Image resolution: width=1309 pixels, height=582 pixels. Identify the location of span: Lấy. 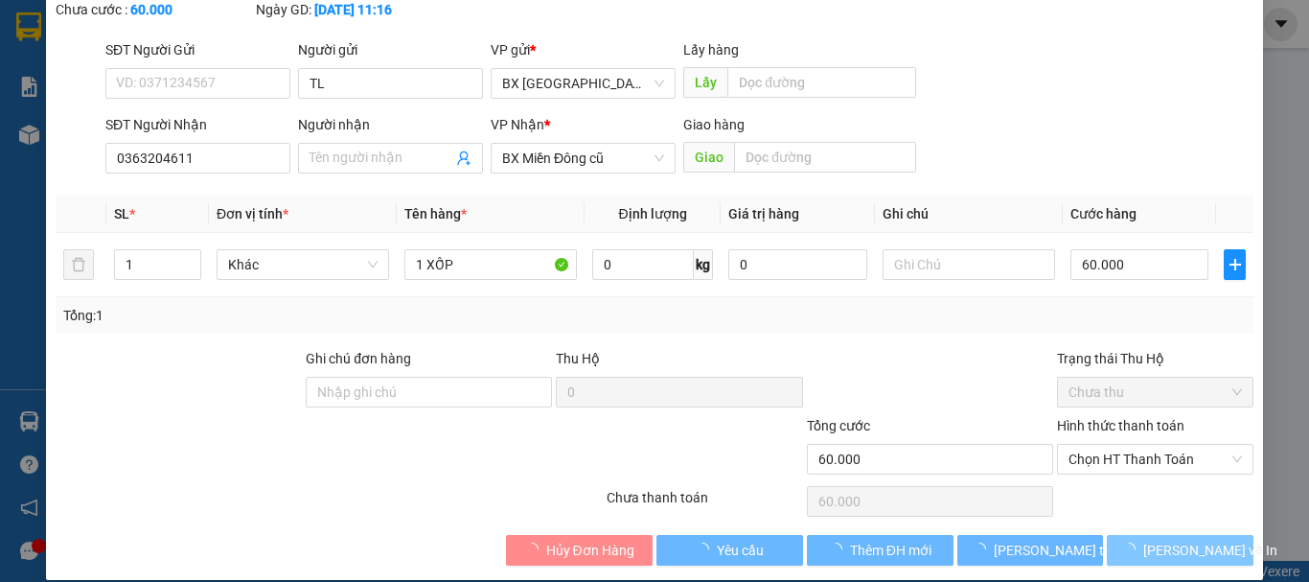
(705, 82).